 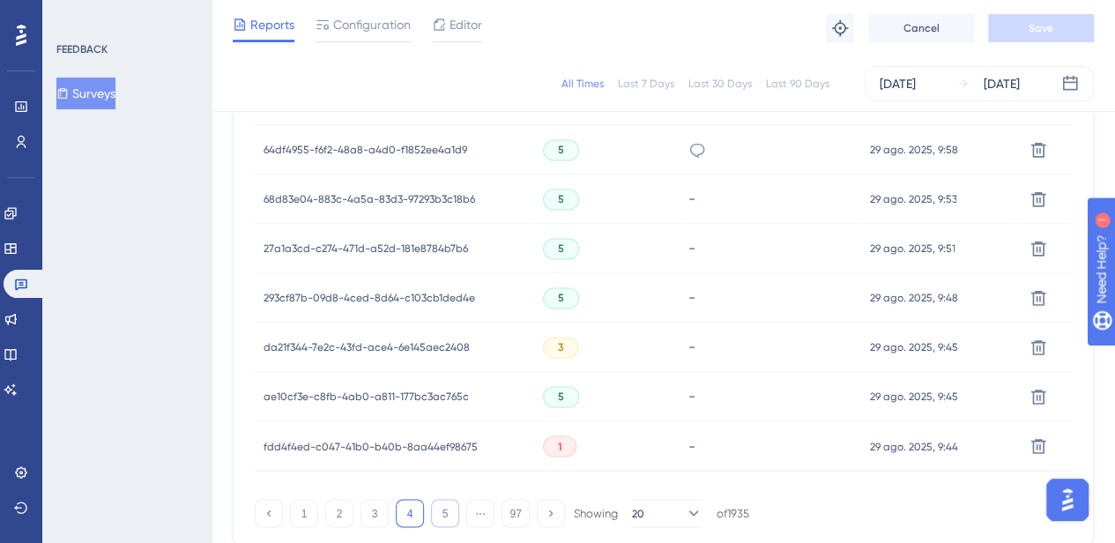 I want to click on div: Last 7 Days, so click(x=646, y=84).